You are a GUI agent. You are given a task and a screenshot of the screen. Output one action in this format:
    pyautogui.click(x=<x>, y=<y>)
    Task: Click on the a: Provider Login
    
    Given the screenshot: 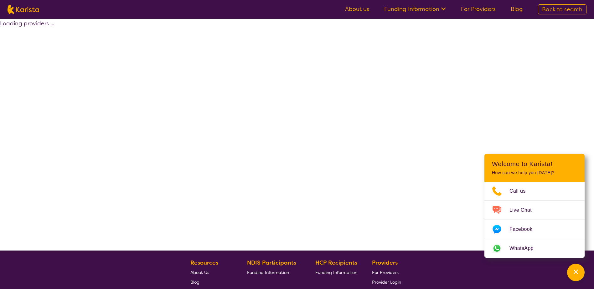 What is the action you would take?
    pyautogui.click(x=387, y=282)
    